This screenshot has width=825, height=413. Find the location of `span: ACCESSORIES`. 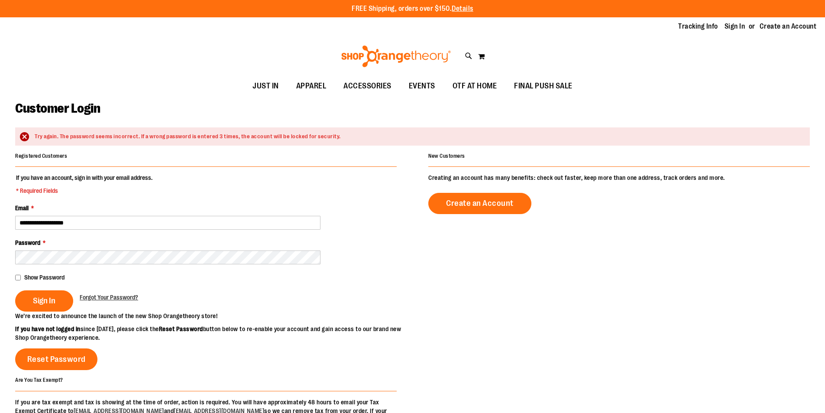

span: ACCESSORIES is located at coordinates (367, 86).